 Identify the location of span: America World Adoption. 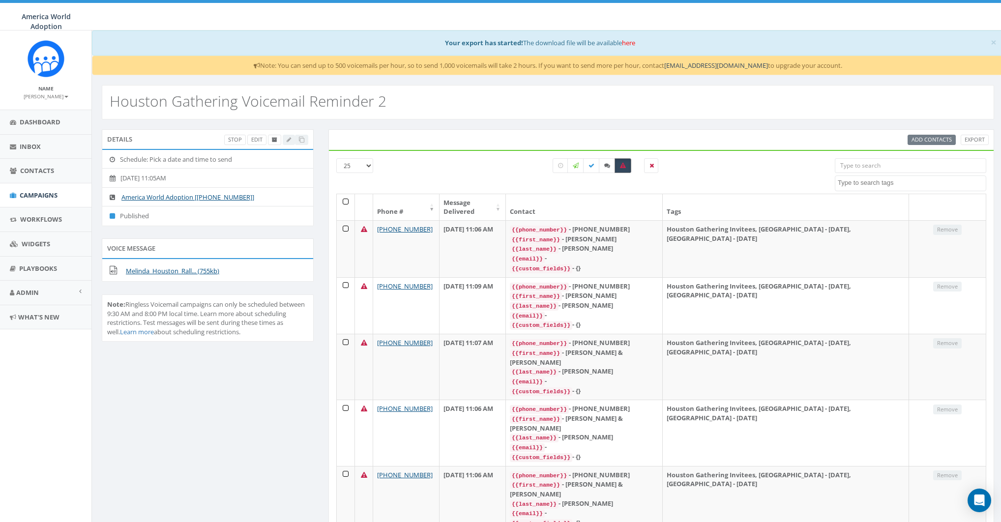
(46, 21).